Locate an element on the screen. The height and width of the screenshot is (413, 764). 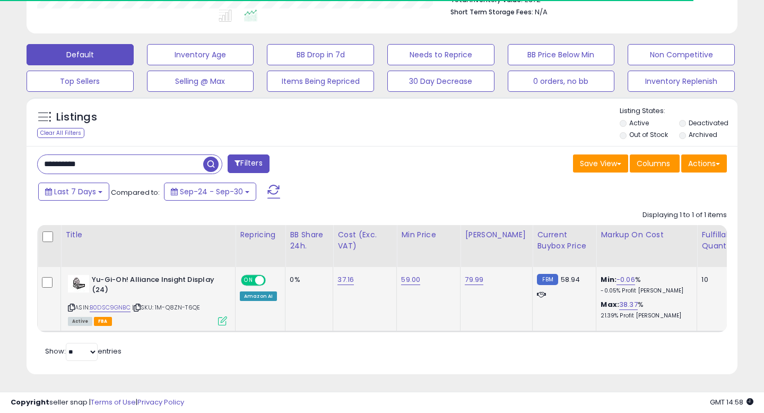
label: Active is located at coordinates (638, 122).